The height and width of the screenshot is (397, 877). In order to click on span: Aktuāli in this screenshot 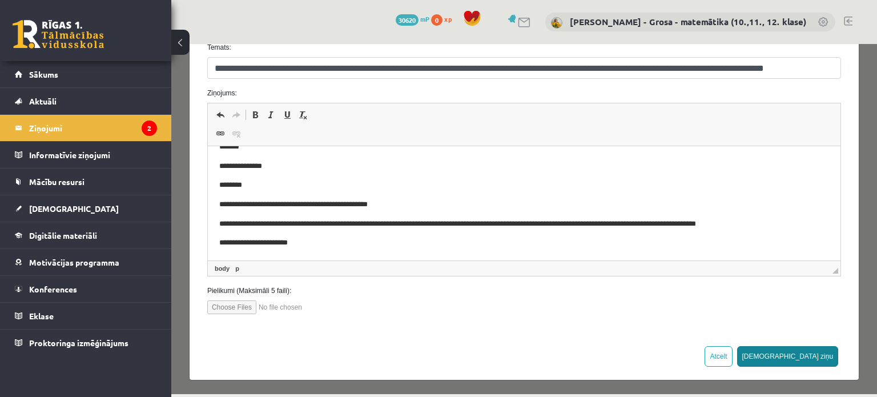, I will do `click(43, 101)`.